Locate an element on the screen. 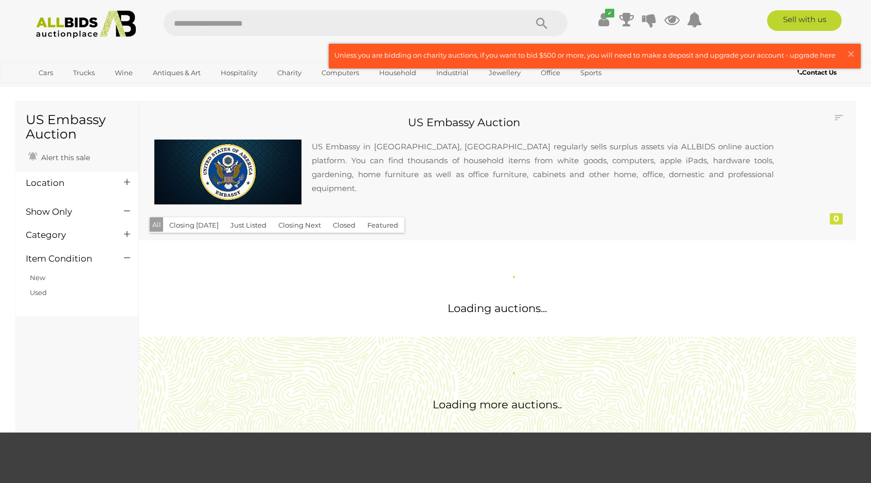 This screenshot has width=871, height=483. h4: Show Only is located at coordinates (67, 211).